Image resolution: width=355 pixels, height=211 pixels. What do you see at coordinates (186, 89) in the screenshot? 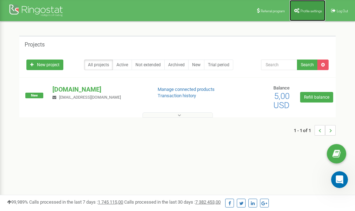
I see `a: Manage connected products` at bounding box center [186, 89].